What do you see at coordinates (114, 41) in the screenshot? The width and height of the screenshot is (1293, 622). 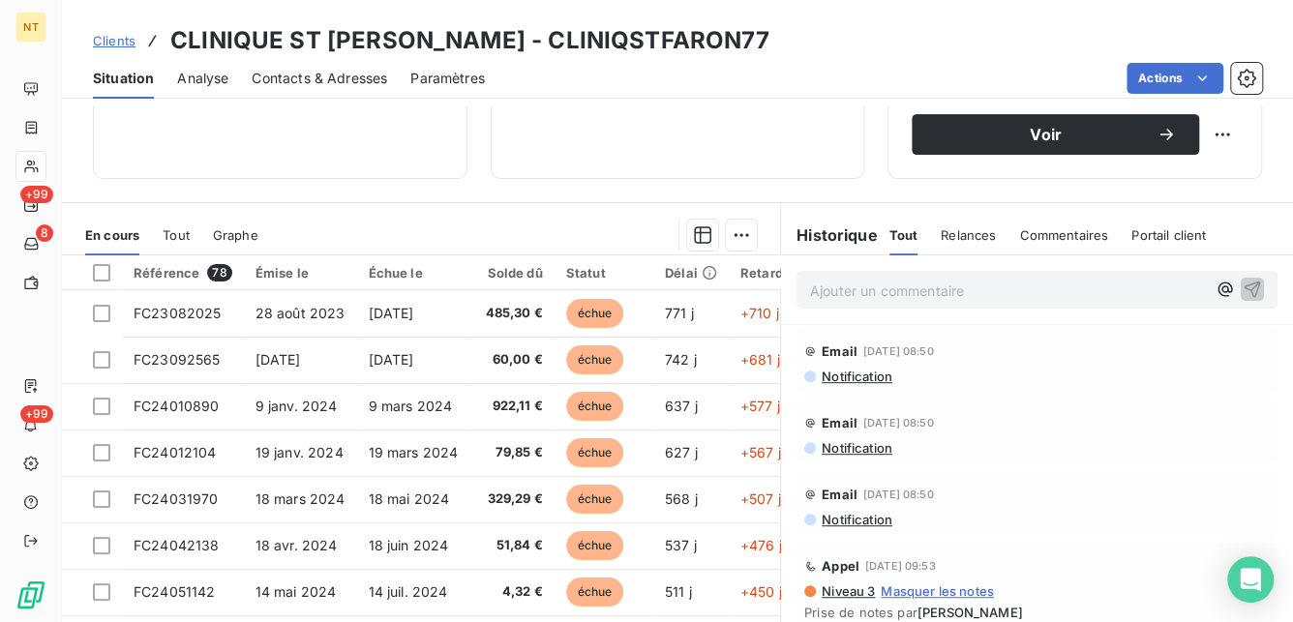 I see `span: Clients` at bounding box center [114, 41].